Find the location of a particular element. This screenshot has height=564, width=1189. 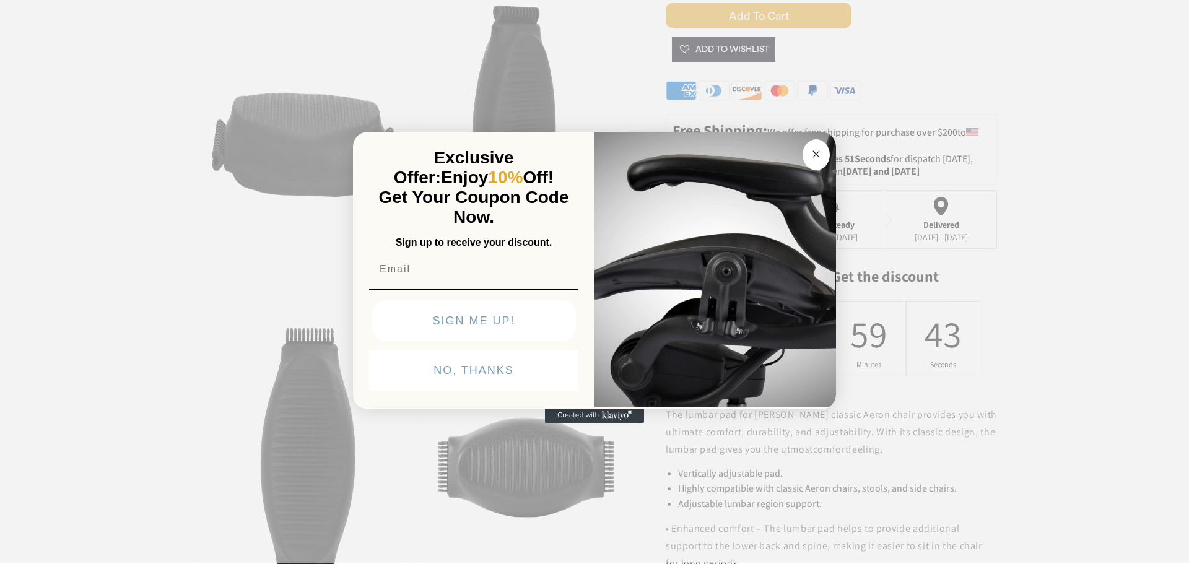

button: Close dialog is located at coordinates (816, 155).